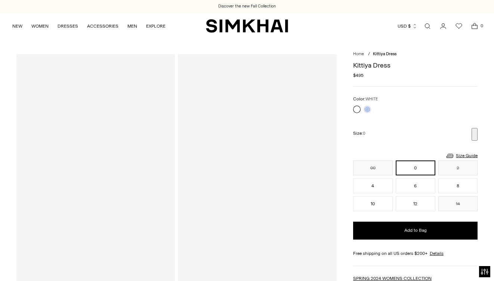 The width and height of the screenshot is (494, 281). What do you see at coordinates (407, 26) in the screenshot?
I see `button: USD $` at bounding box center [407, 26].